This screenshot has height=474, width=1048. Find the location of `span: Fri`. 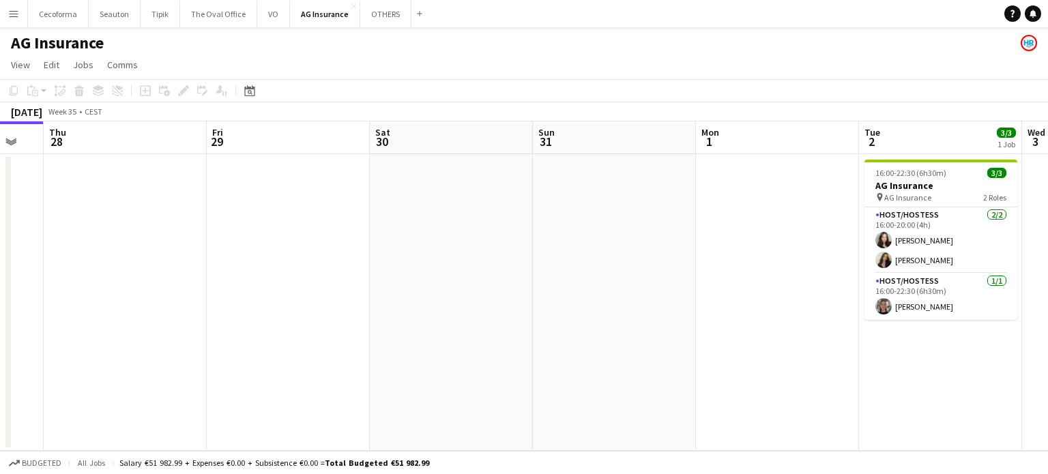

span: Fri is located at coordinates (218, 132).